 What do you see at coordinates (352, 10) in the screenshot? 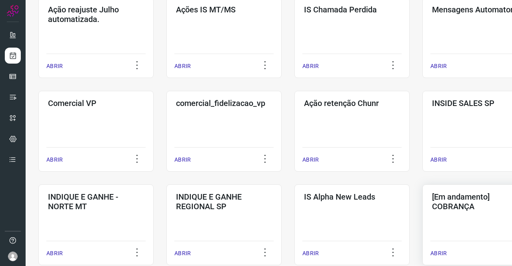
I see `h3: IS Chamada Perdida` at bounding box center [352, 10].